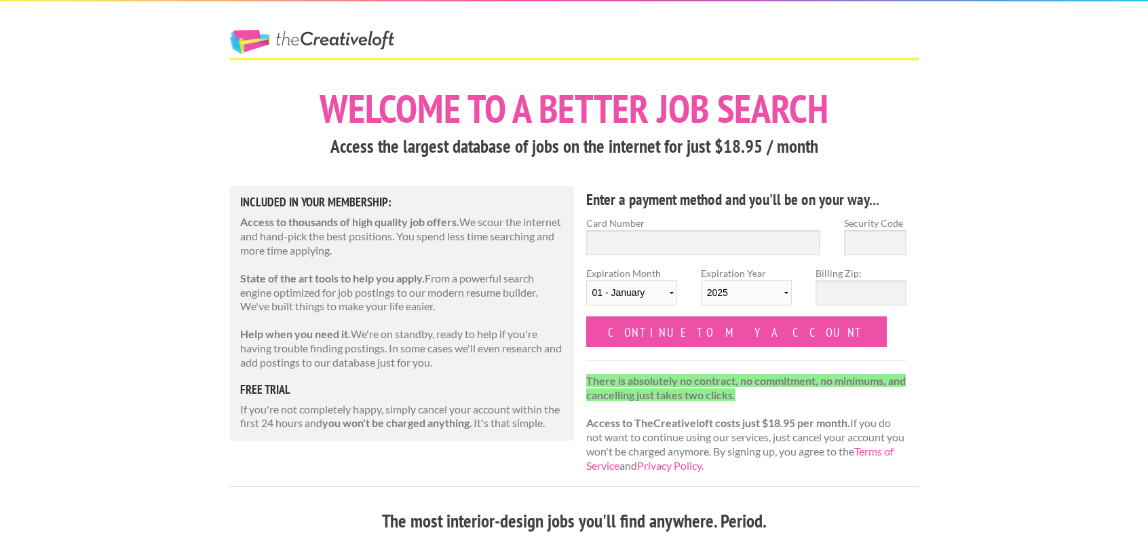 This screenshot has width=1148, height=537. I want to click on p: We're on standby, ready to help if you're having trouble finding postings. In some cases we'll ev..., so click(403, 348).